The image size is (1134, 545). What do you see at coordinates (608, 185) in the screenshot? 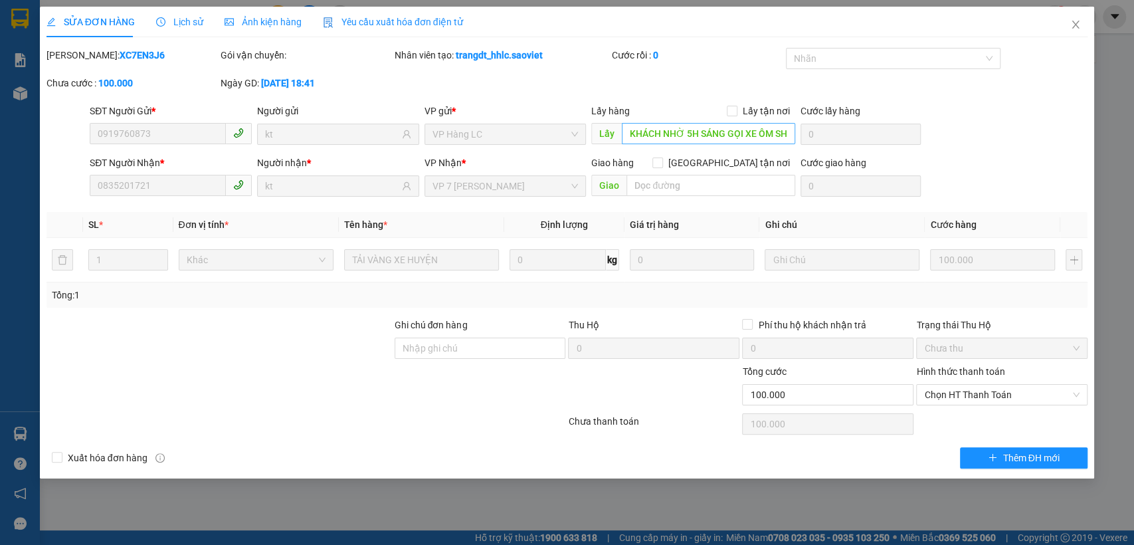
I see `span: Giao` at bounding box center [608, 185].